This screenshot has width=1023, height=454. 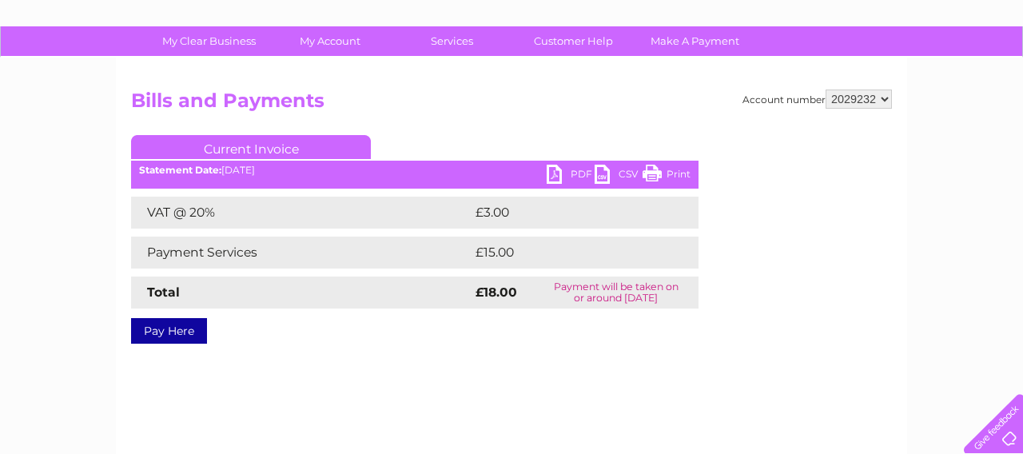 What do you see at coordinates (799, 74) in the screenshot?
I see `a: Energy` at bounding box center [799, 74].